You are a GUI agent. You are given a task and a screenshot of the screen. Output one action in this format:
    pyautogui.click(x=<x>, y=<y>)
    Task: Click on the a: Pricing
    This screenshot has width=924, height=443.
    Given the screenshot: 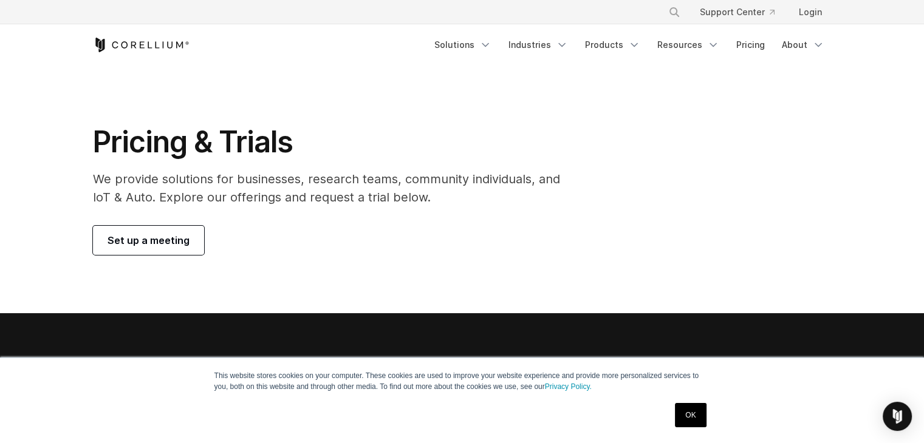 What is the action you would take?
    pyautogui.click(x=750, y=45)
    